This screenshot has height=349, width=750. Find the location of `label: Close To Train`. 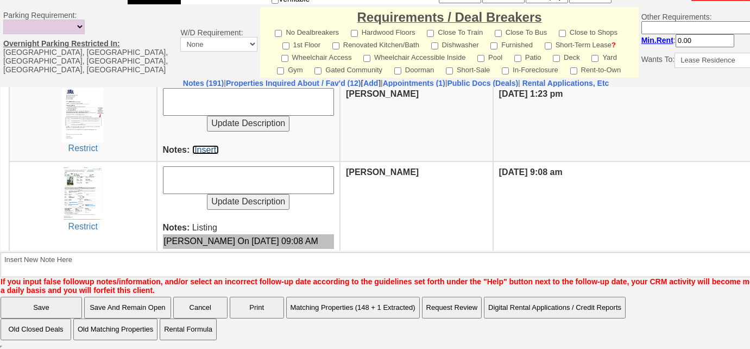

label: Close To Train is located at coordinates (455, 31).